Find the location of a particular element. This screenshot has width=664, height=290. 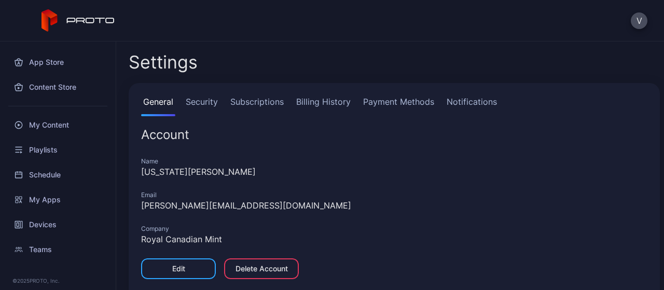

div: My Content is located at coordinates (58, 125).